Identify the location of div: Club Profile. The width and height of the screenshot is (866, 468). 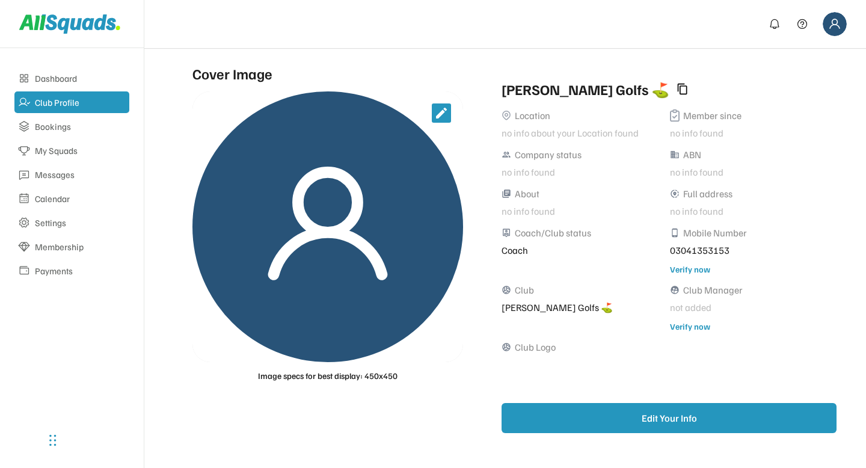
(80, 102).